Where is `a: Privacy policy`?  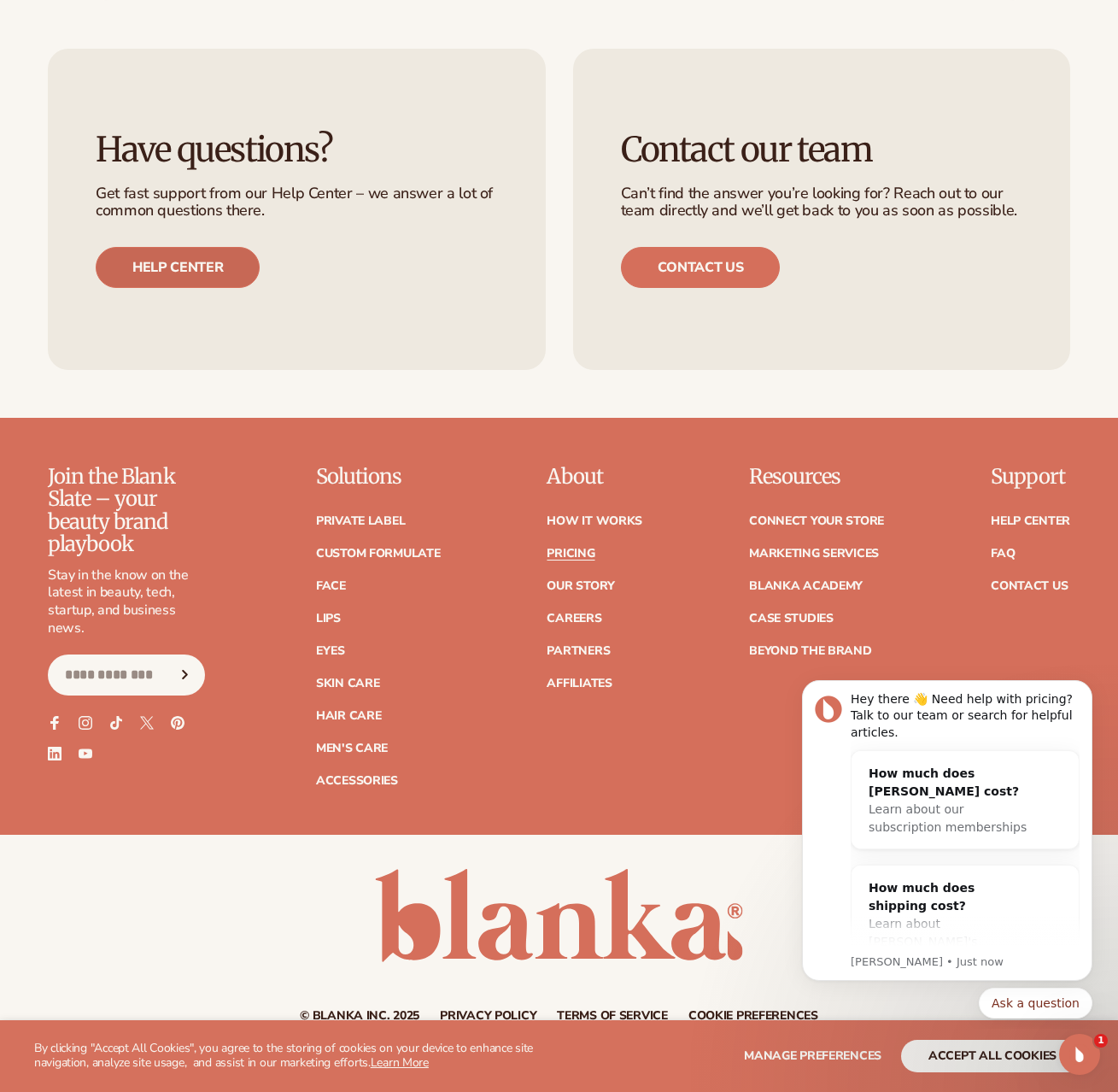 a: Privacy policy is located at coordinates (488, 1016).